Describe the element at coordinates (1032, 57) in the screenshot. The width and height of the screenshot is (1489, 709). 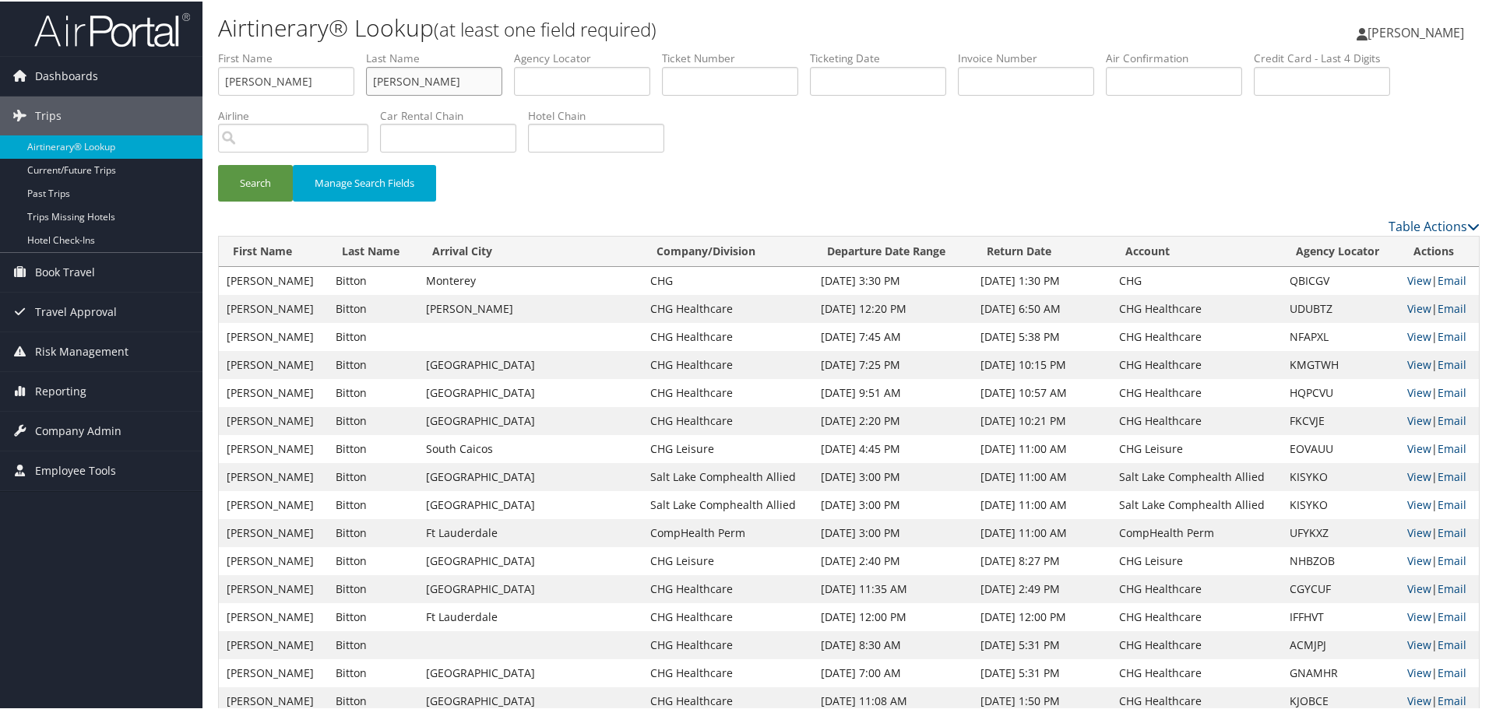
I see `label: Invoice Number` at that location.